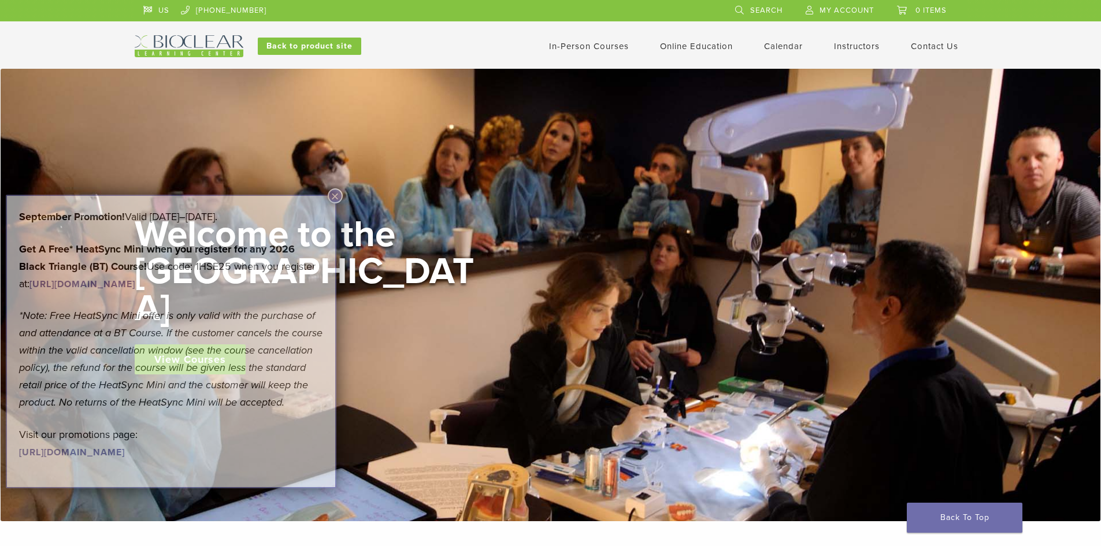  Describe the element at coordinates (964, 518) in the screenshot. I see `a: Back To Top` at that location.